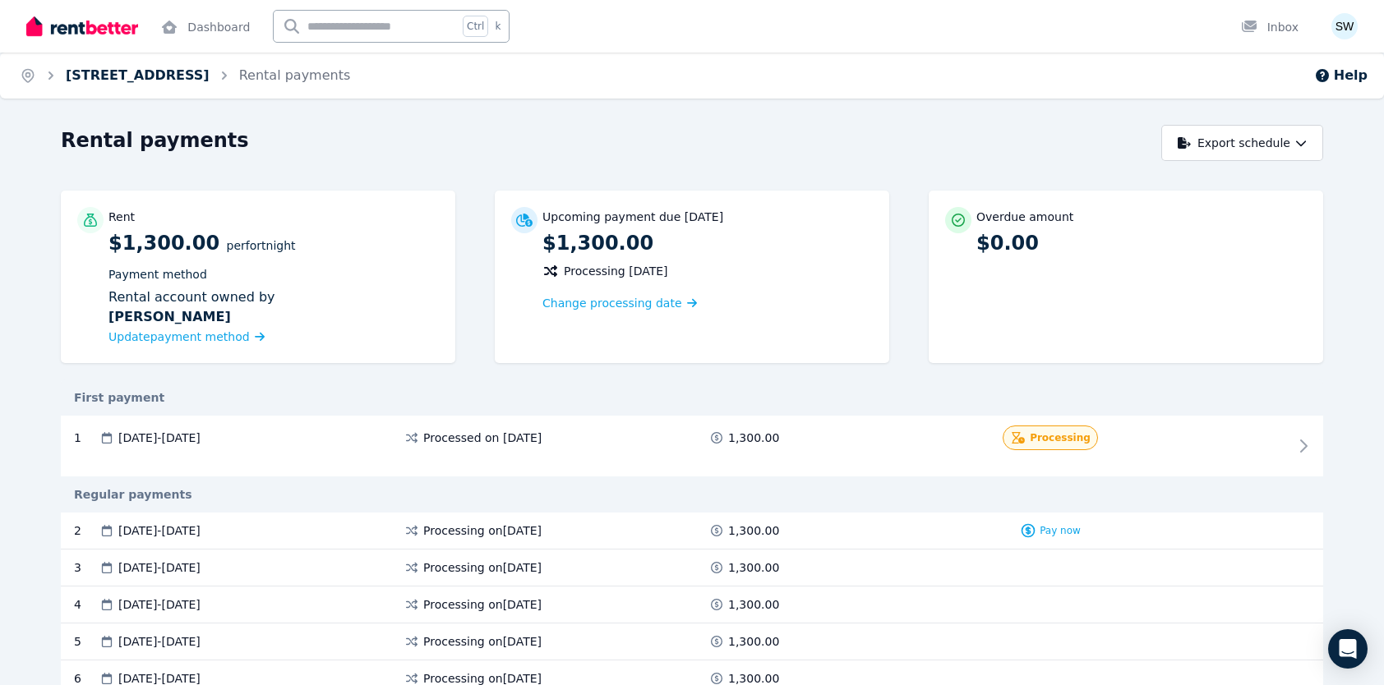  I want to click on button: Help, so click(1340, 76).